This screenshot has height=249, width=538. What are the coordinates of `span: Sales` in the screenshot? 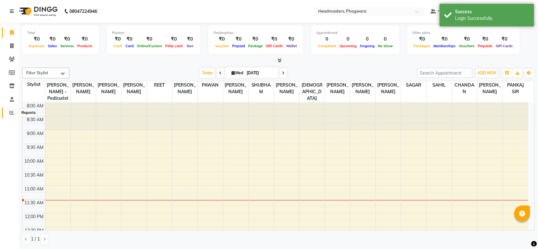 It's located at (52, 46).